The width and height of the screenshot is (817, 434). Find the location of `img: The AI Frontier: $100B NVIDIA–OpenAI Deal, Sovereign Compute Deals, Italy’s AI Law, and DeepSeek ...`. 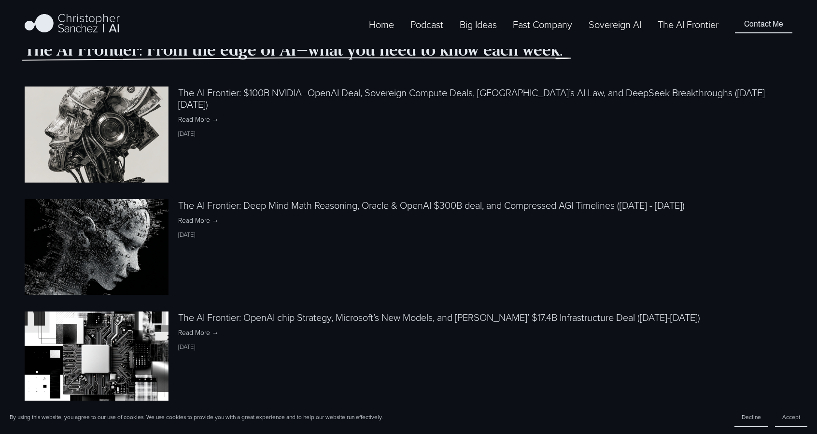

img: The AI Frontier: $100B NVIDIA–OpenAI Deal, Sovereign Compute Deals, Italy’s AI Law, and DeepSeek ... is located at coordinates (97, 134).